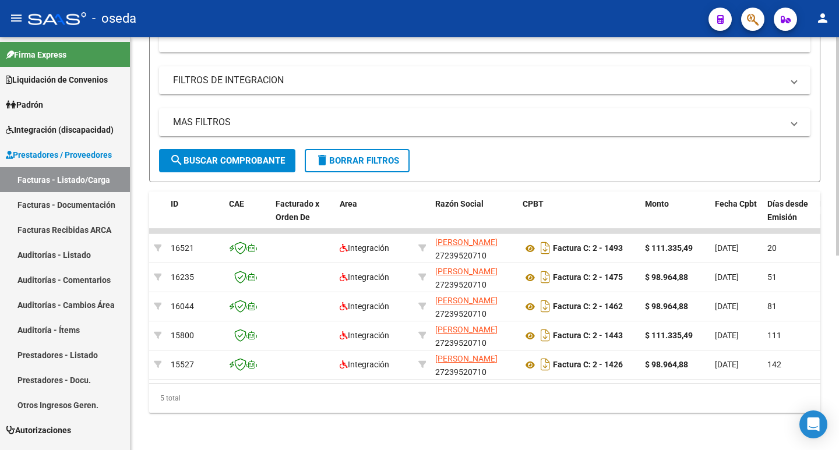 The image size is (839, 450). Describe the element at coordinates (772, 277) in the screenshot. I see `span: 51` at that location.